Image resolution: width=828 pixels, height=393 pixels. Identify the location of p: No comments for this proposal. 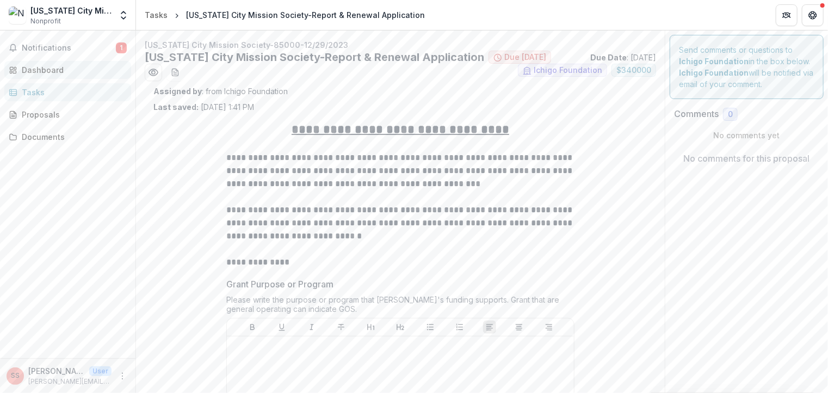
(747, 158).